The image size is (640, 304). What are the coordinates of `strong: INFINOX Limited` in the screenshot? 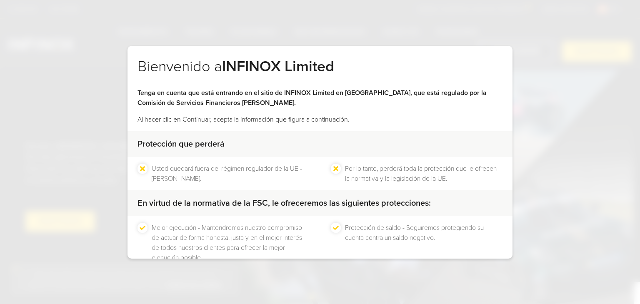 It's located at (278, 66).